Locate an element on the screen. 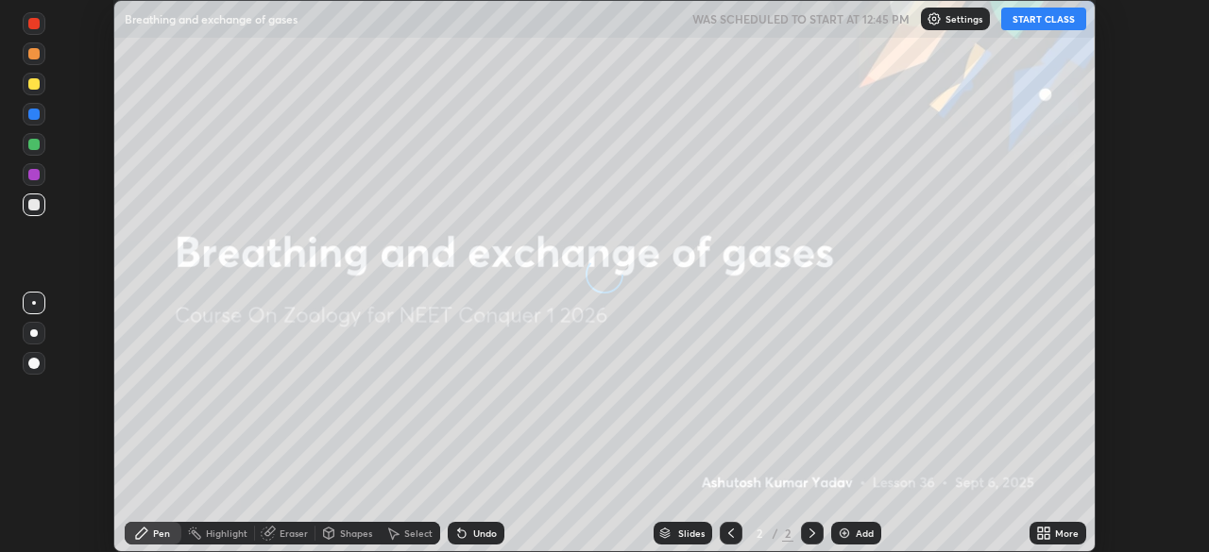 This screenshot has width=1209, height=552. button: START CLASS is located at coordinates (1044, 19).